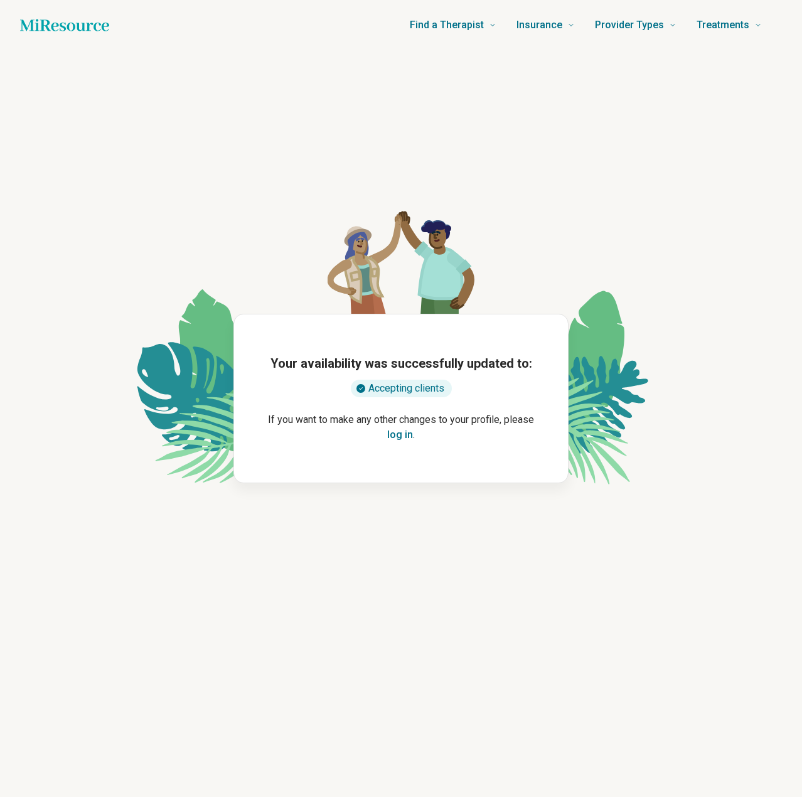 This screenshot has height=797, width=802. What do you see at coordinates (723, 25) in the screenshot?
I see `span: Treatments` at bounding box center [723, 25].